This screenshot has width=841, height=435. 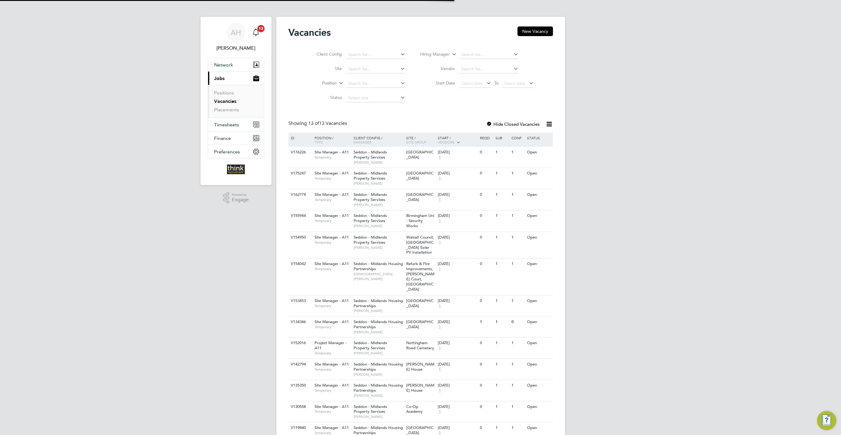 What do you see at coordinates (446, 142) in the screenshot?
I see `span: Vendors` at bounding box center [446, 142].